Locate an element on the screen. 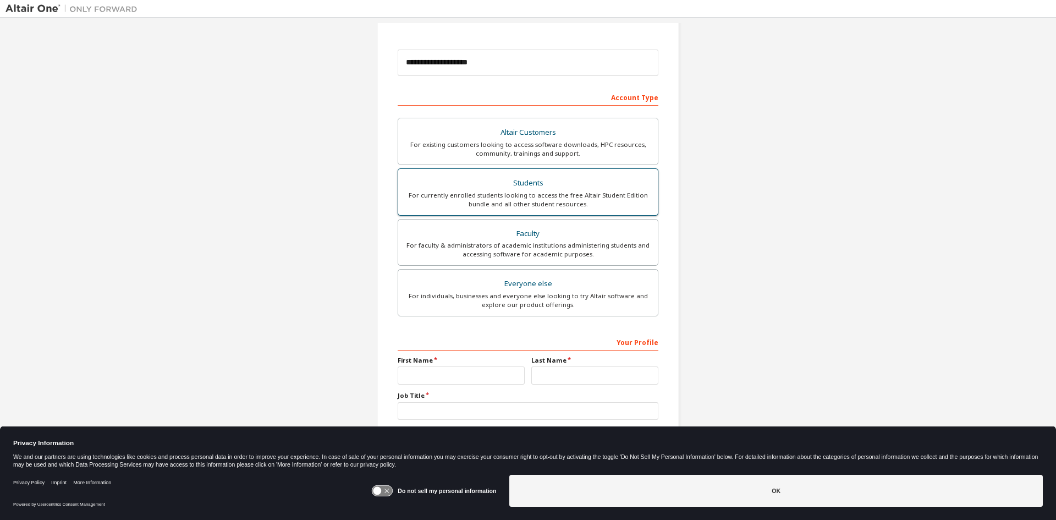  div: For currently enrolled students looking to access the free Altair Student Edition bundle and all ... is located at coordinates (528, 200).